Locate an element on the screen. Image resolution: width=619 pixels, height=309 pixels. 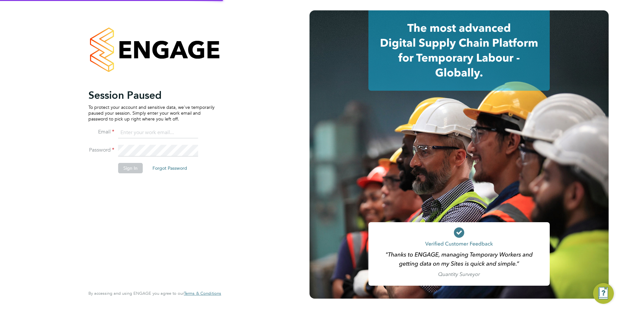
a: Terms & Conditions is located at coordinates (202, 293).